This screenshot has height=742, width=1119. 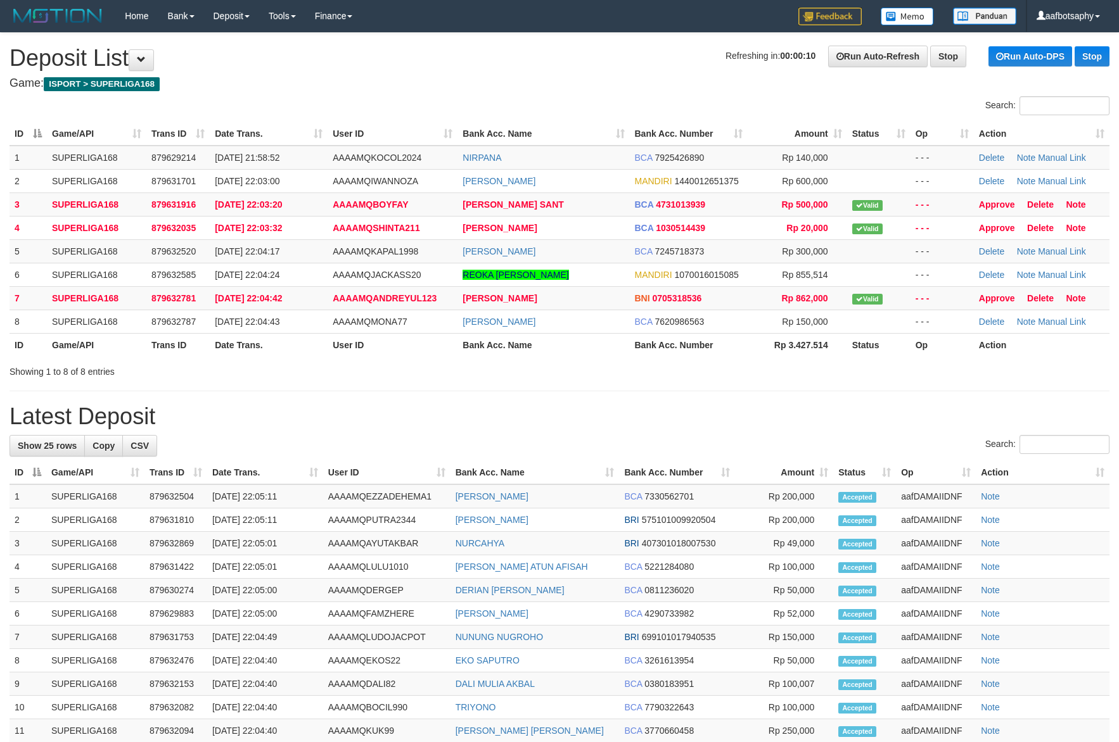 I want to click on td: 879631422, so click(x=175, y=567).